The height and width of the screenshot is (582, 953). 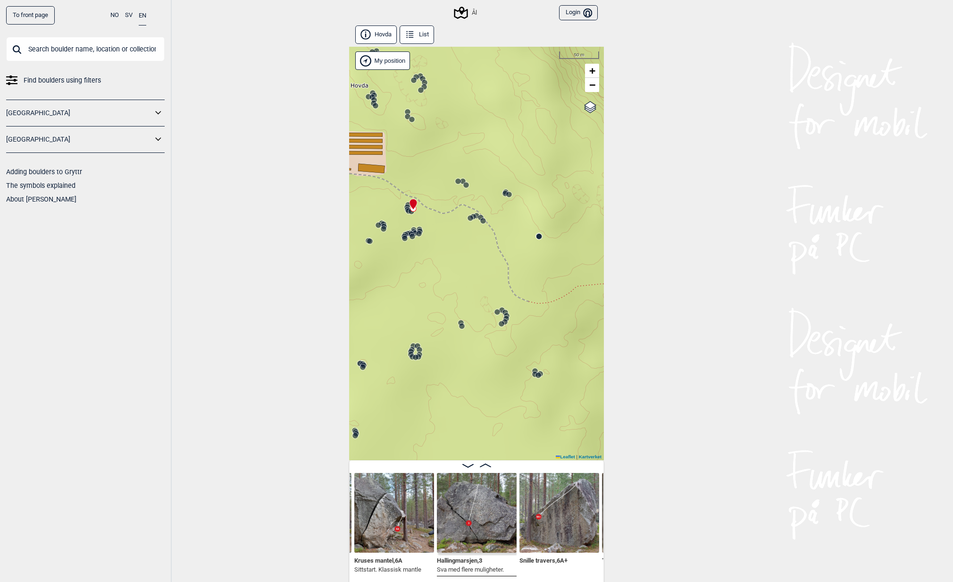 What do you see at coordinates (559, 512) in the screenshot?
I see `img: Snille travers` at bounding box center [559, 512].